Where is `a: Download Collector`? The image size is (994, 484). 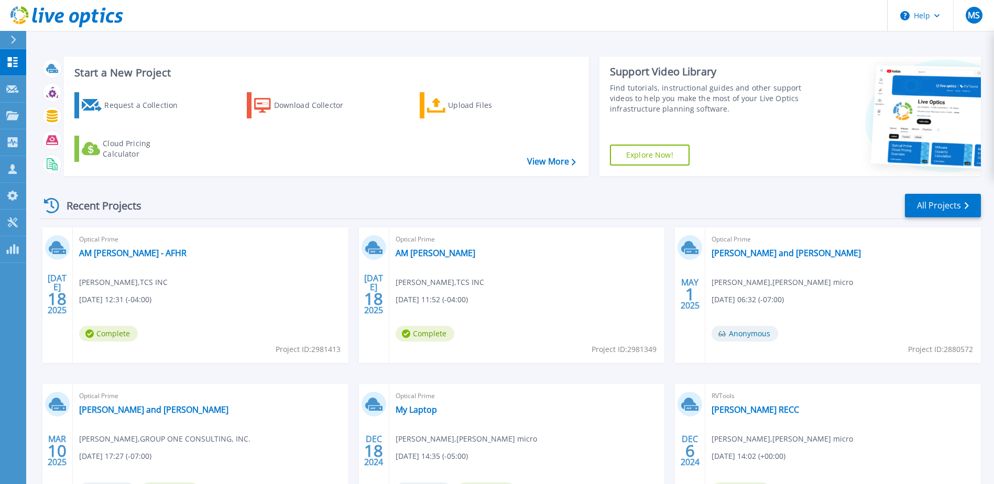 a: Download Collector is located at coordinates (305, 105).